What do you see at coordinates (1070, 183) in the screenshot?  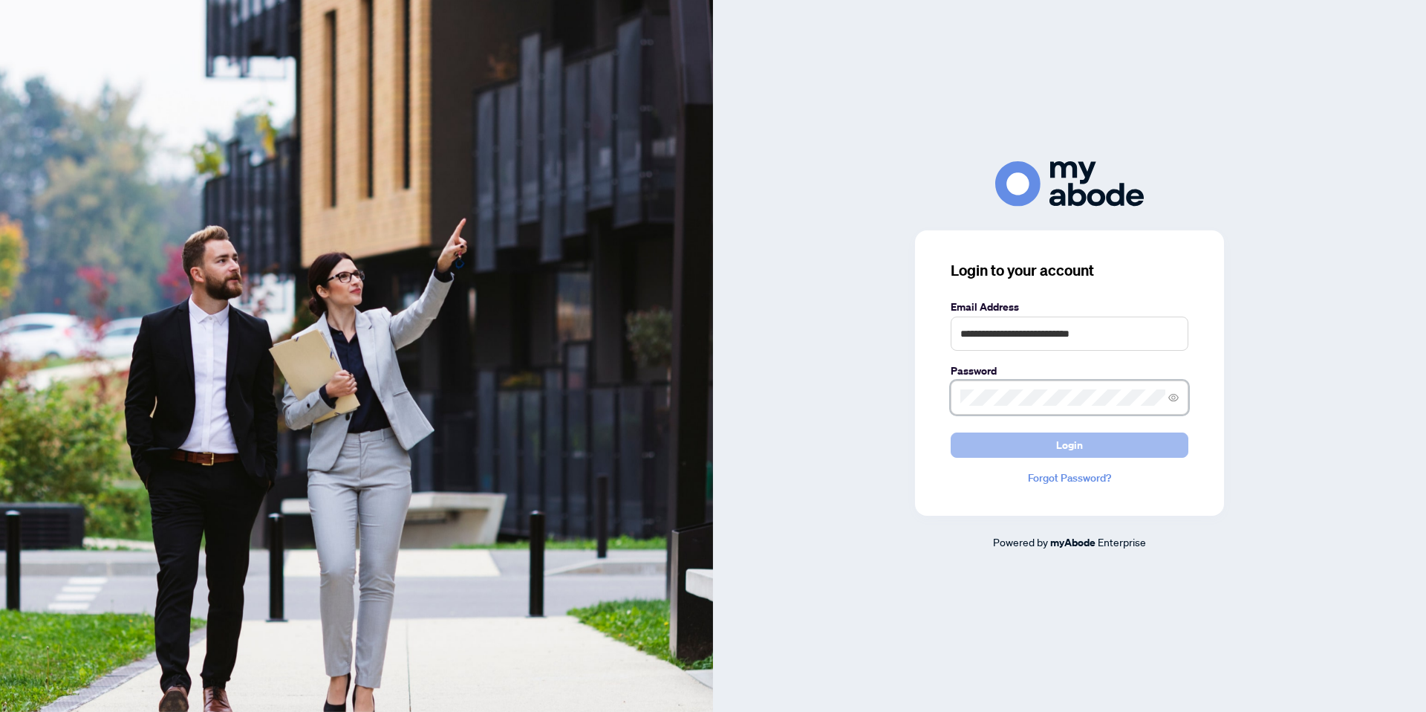 I see `img: ma-logo` at bounding box center [1070, 183].